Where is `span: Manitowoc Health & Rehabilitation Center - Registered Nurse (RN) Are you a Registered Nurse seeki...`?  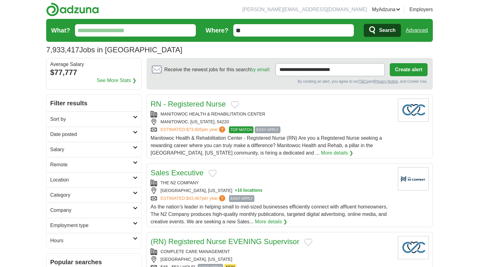 span: Manitowoc Health & Rehabilitation Center - Registered Nurse (RN) Are you a Registered Nurse seeki... is located at coordinates (266, 145).